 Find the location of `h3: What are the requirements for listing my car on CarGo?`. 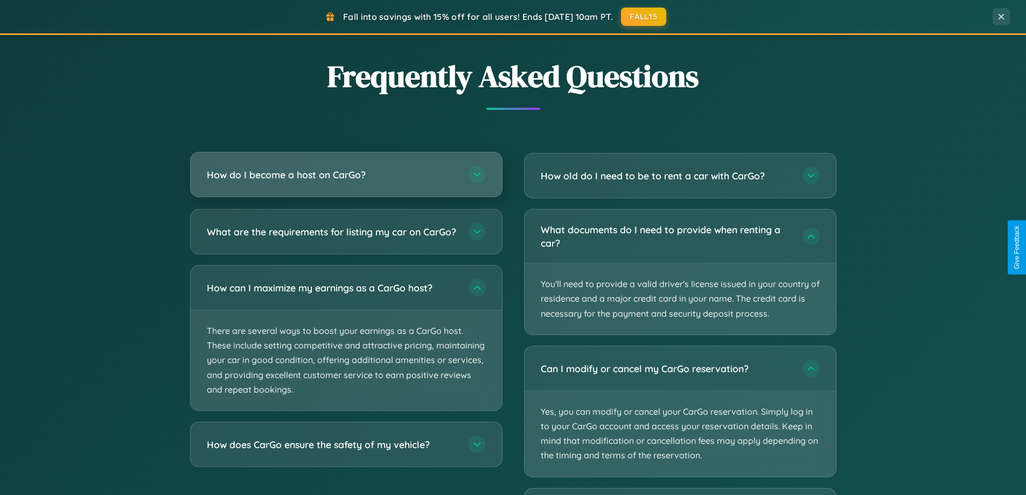

h3: What are the requirements for listing my car on CarGo? is located at coordinates (332, 232).